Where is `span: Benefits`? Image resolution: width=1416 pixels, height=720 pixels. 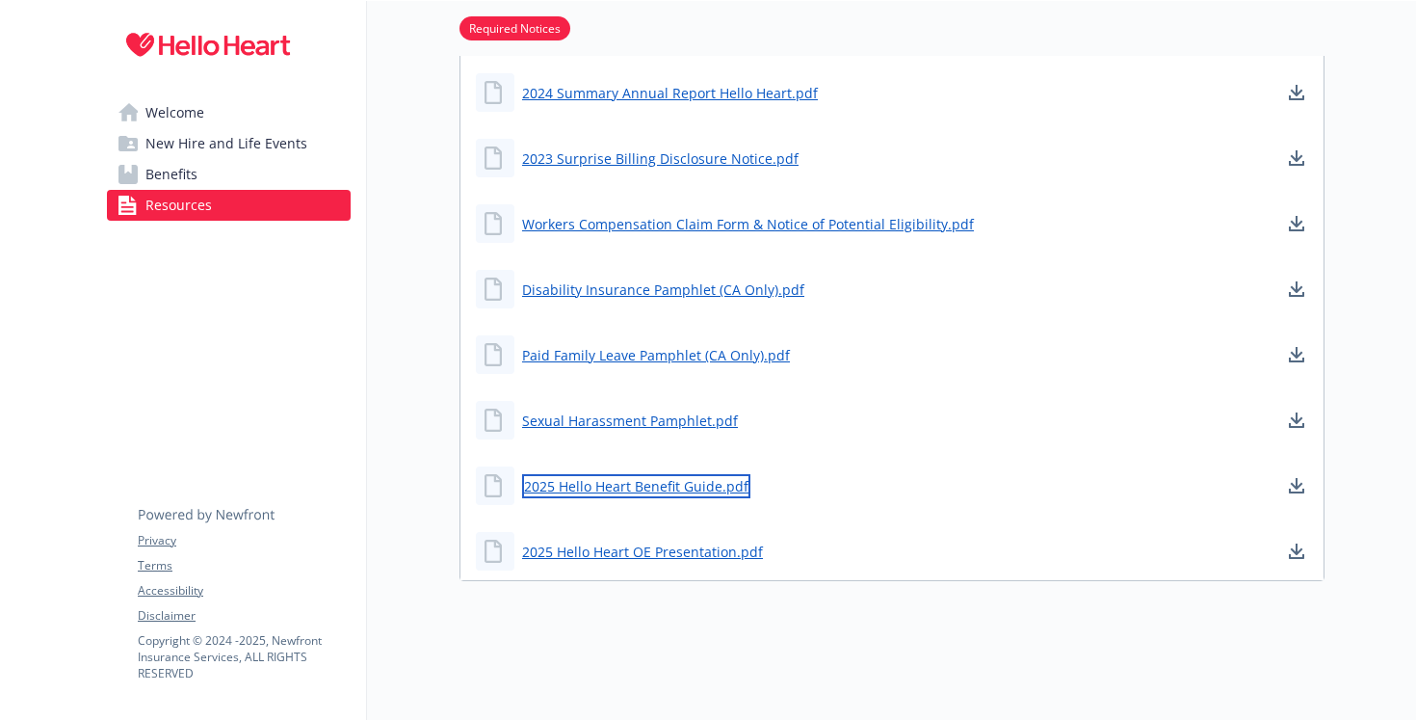
span: Benefits is located at coordinates (171, 174).